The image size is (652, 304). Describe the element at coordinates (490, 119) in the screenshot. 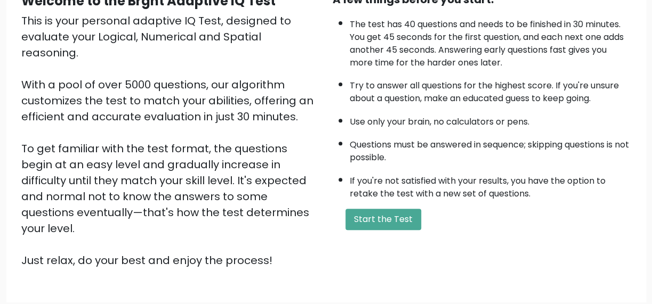

I see `li: Use only your brain, no calculators or pens.` at that location.